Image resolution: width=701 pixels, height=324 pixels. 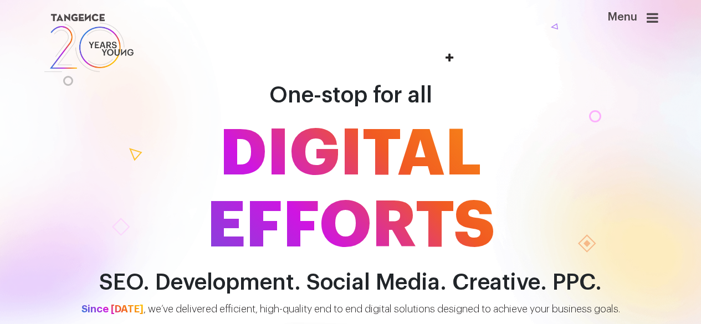 What do you see at coordinates (351, 283) in the screenshot?
I see `h2: SEO. Development. Social Media. Creative. PPC.` at bounding box center [351, 283].